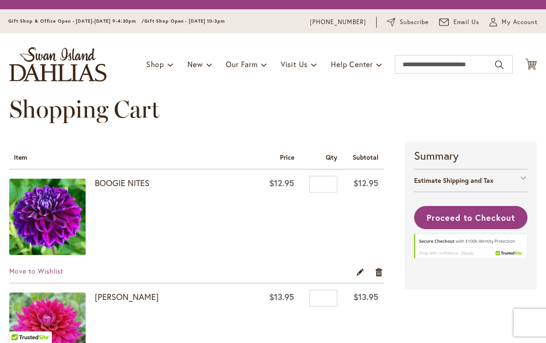 The height and width of the screenshot is (343, 546). What do you see at coordinates (514, 22) in the screenshot?
I see `button: My Account` at bounding box center [514, 22].